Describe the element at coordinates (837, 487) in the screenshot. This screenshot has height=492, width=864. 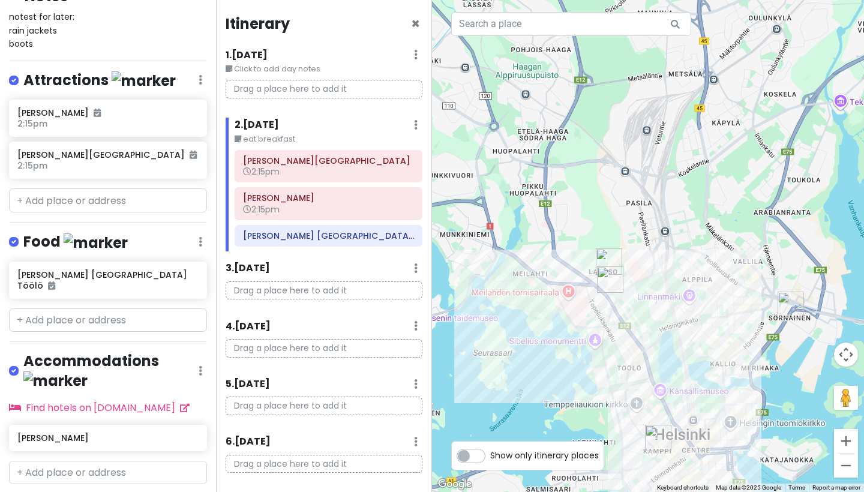
I see `a: Report a map error` at that location.